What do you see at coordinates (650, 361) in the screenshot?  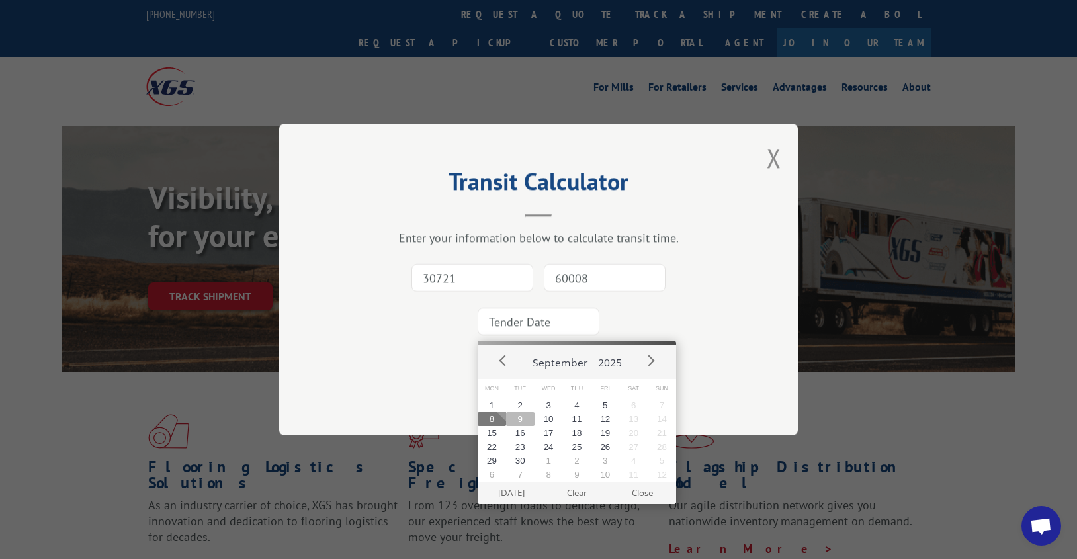 I see `button: Next` at bounding box center [650, 361].